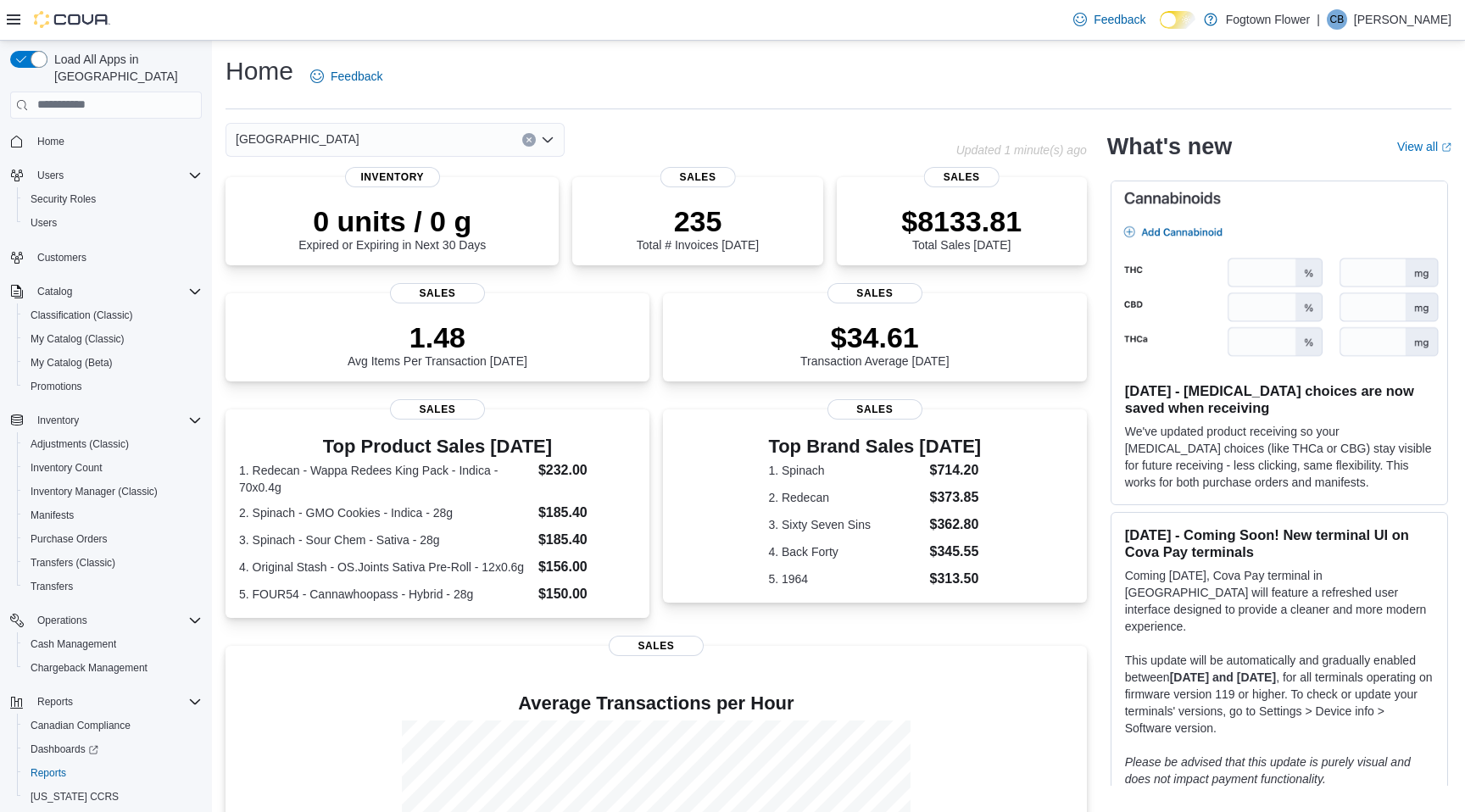  I want to click on span: Inventory Manager (Classic), so click(94, 492).